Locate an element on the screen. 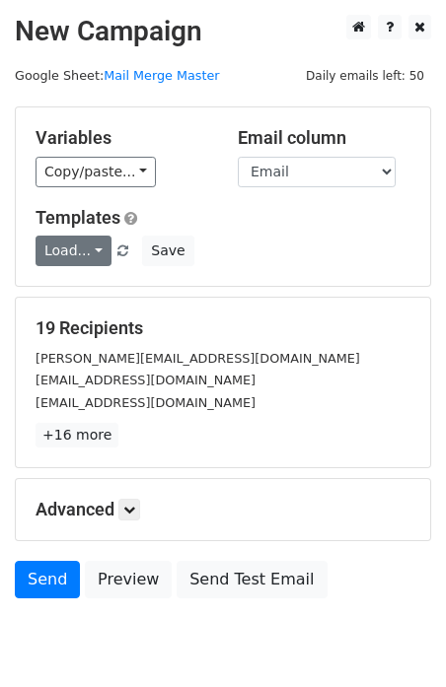 The image size is (446, 687). a: Mail Merge Master is located at coordinates (161, 75).